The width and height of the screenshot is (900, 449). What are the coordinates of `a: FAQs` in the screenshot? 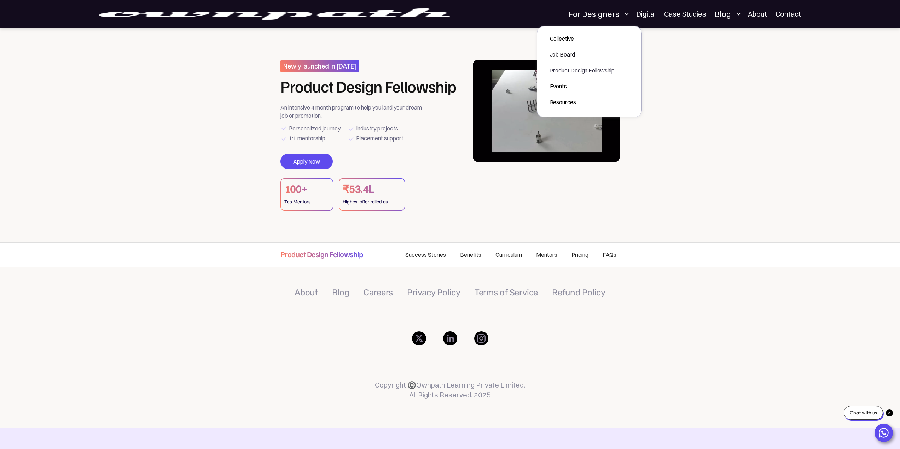 It's located at (608, 255).